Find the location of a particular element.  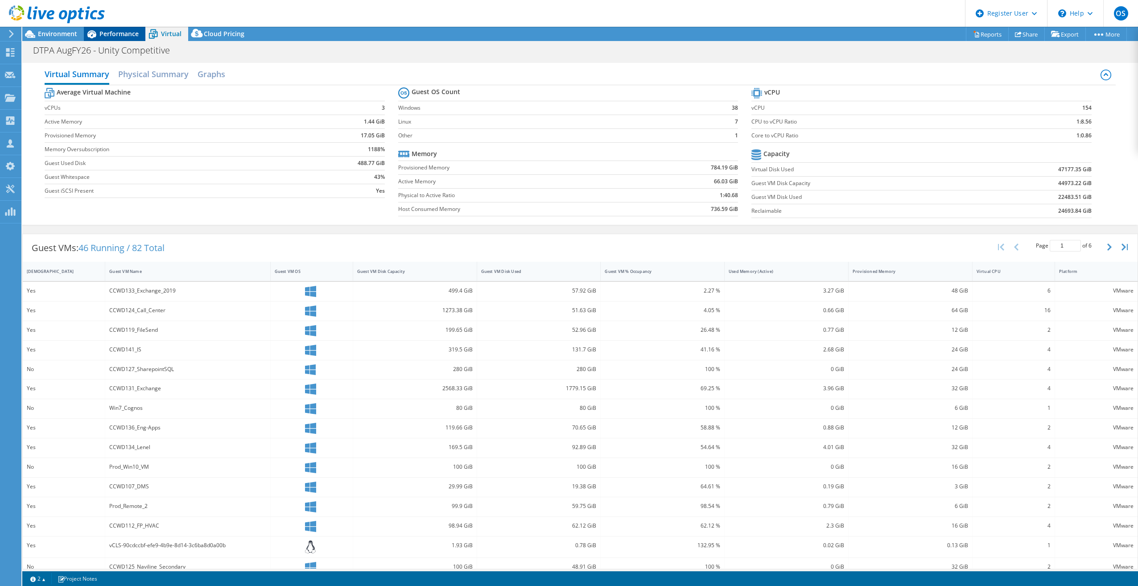

b: 44973.22 GiB is located at coordinates (1074, 183).